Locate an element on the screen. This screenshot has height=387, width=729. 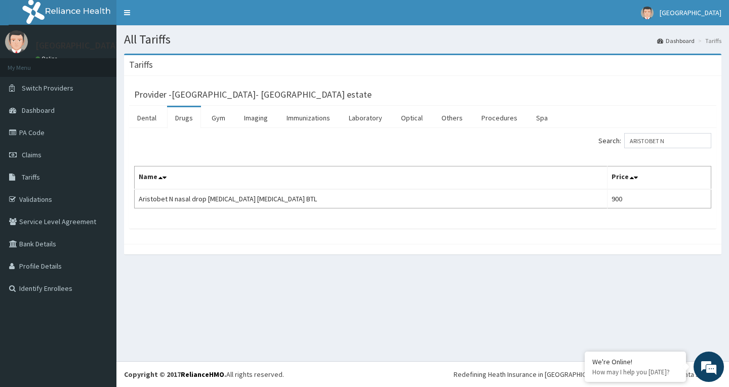
a: Optical is located at coordinates (412, 118).